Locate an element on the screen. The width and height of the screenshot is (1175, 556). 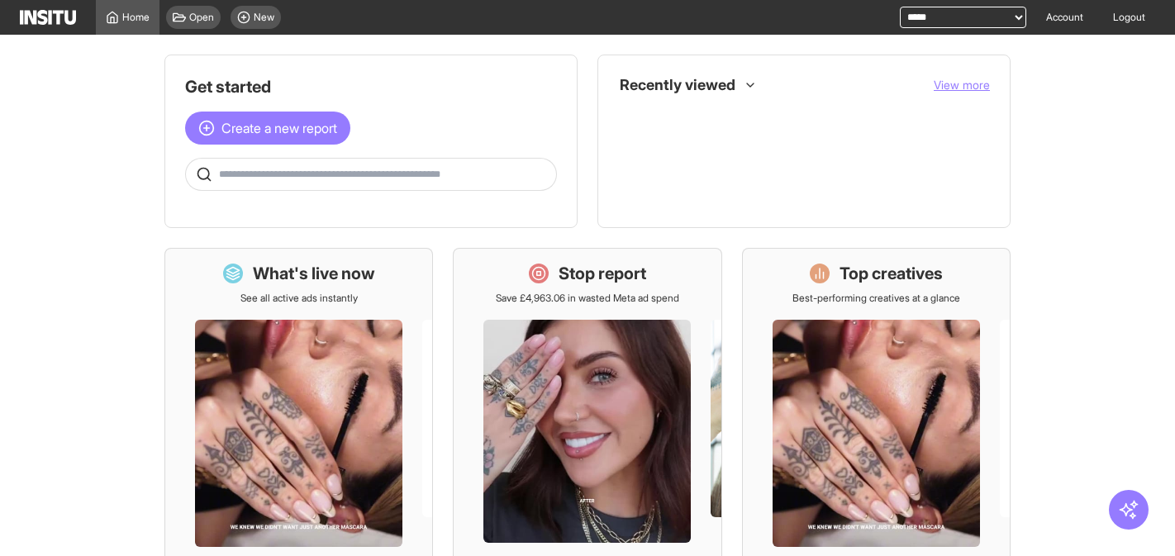
p: Save £4,963.06 in wasted Meta ad spend is located at coordinates (588, 298).